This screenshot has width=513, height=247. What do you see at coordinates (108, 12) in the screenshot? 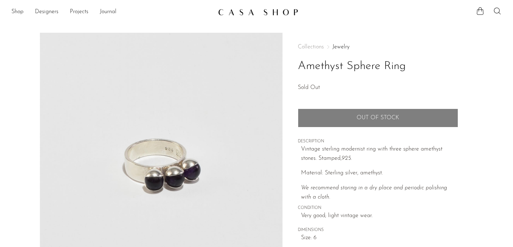
I see `a: Journal` at bounding box center [108, 12].